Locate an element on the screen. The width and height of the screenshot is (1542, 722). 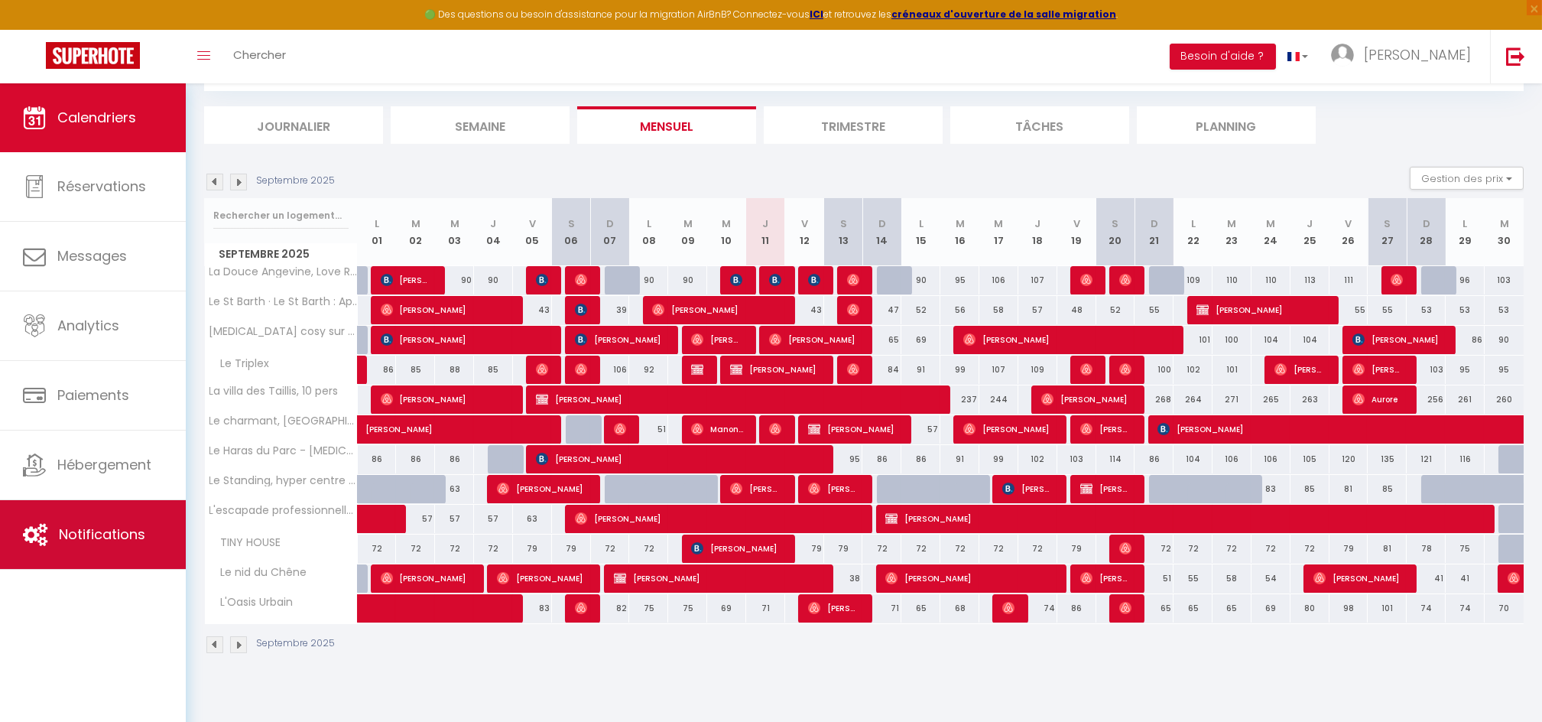
li: Trimestre is located at coordinates (853, 125).